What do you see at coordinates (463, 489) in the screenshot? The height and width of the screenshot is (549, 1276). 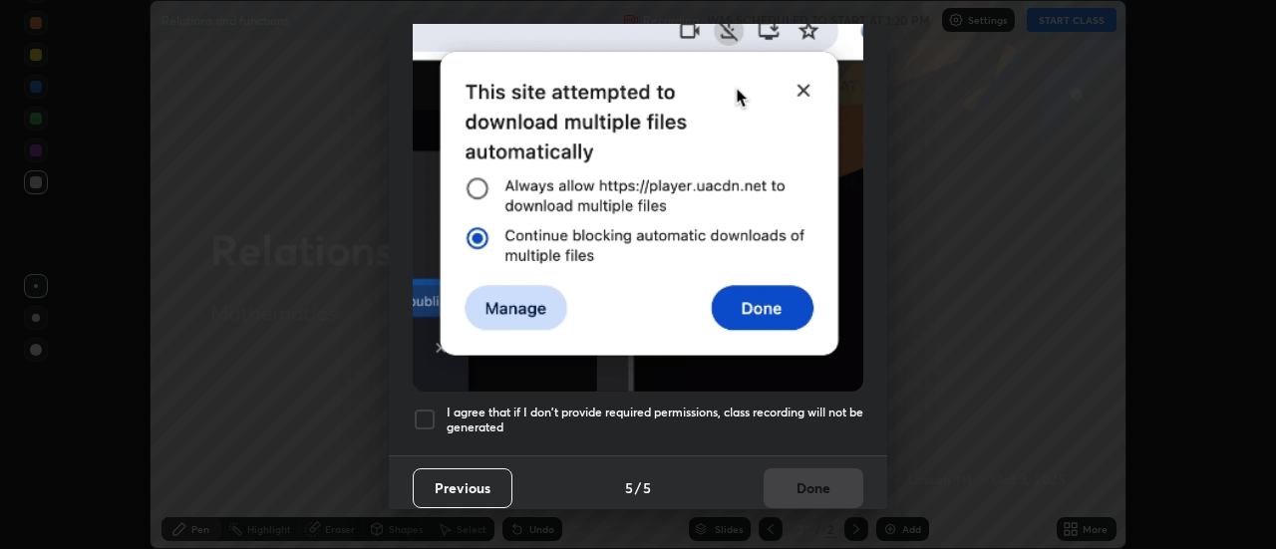 I see `button: Previous` at bounding box center [463, 489].